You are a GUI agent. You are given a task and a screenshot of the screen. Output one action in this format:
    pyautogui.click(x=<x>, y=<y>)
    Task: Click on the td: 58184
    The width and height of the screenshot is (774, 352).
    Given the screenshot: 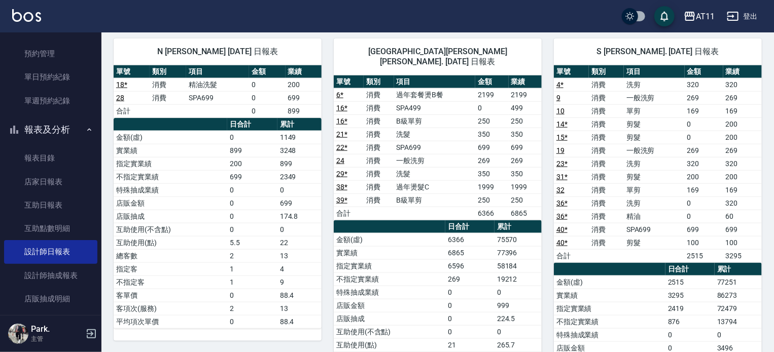 What is the action you would take?
    pyautogui.click(x=518, y=266)
    